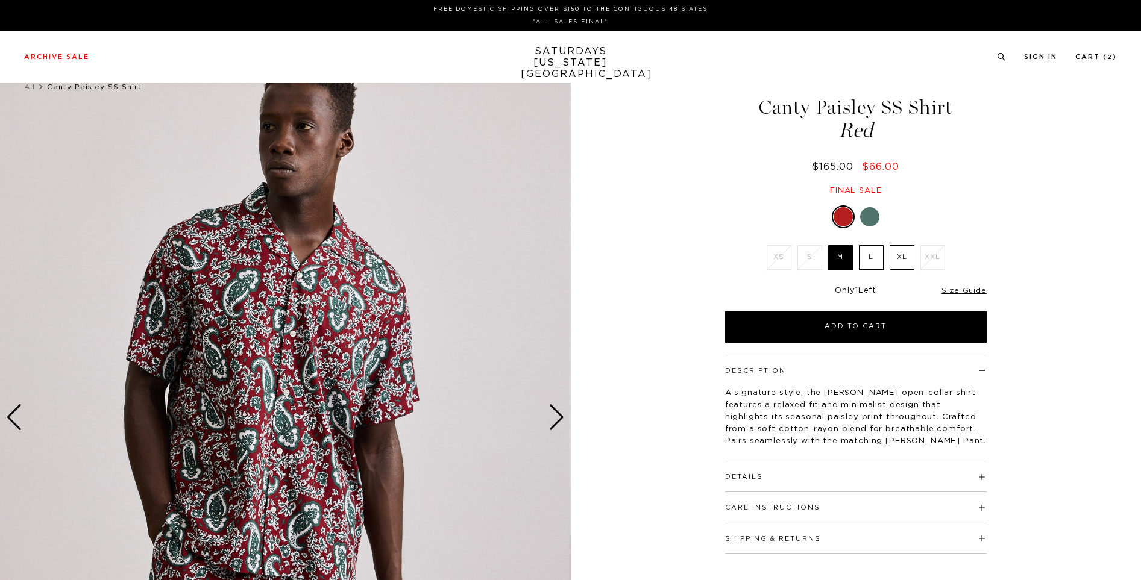 The height and width of the screenshot is (580, 1141). What do you see at coordinates (570, 9) in the screenshot?
I see `p: FREE DOMESTIC SHIPPING OVER $150 TO THE CONTIGUOUS 48 STATES` at bounding box center [570, 9].